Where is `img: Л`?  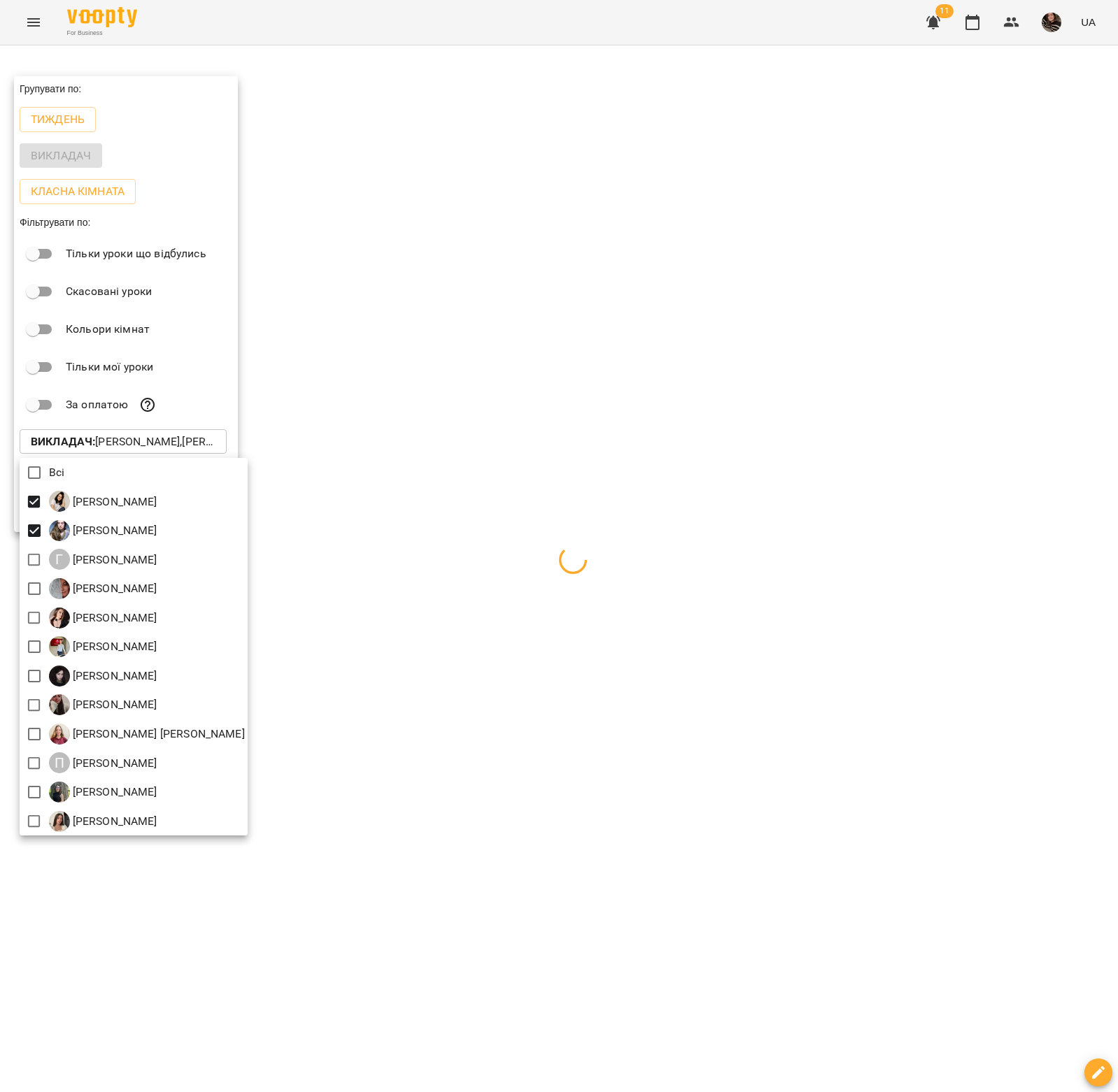 img: Л is located at coordinates (60, 676).